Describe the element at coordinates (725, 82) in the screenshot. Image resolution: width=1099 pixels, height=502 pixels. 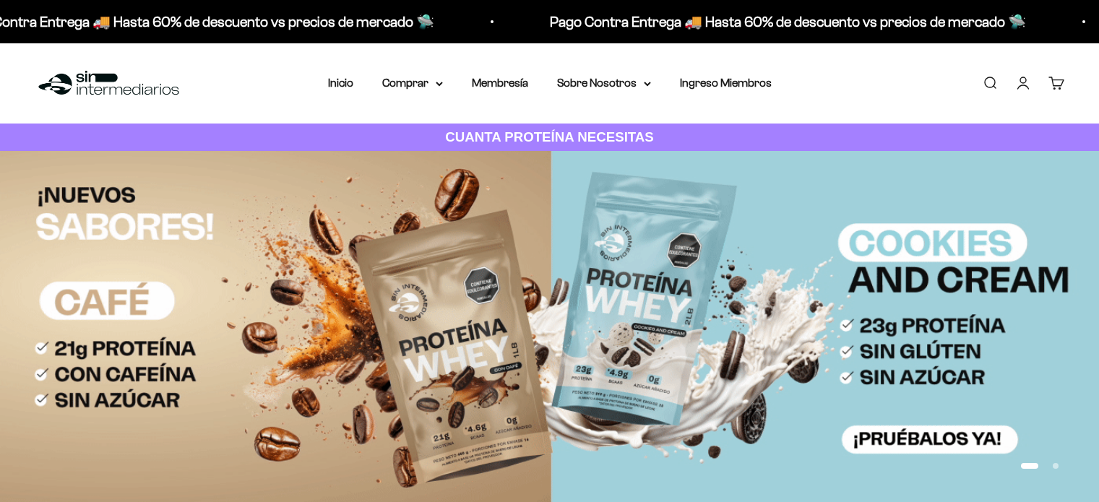
I see `a: Ingreso Miembros` at that location.